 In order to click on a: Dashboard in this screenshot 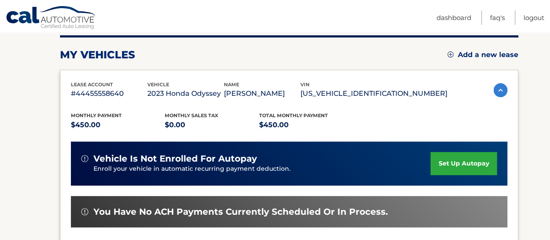, I will do `click(454, 17)`.